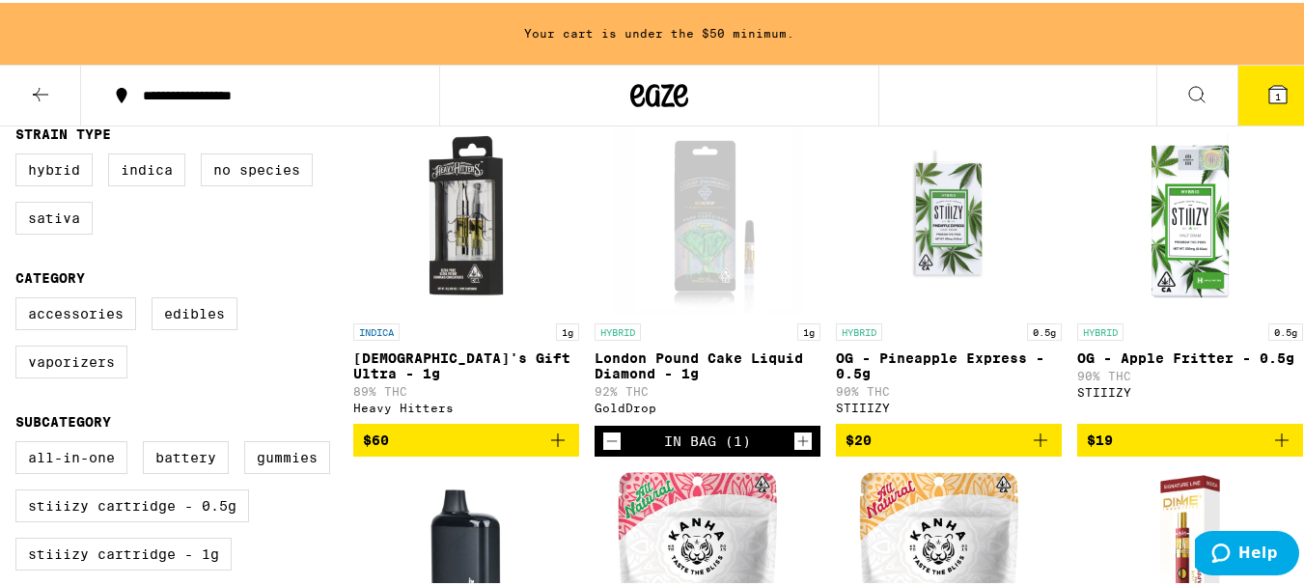 This screenshot has height=586, width=1304. What do you see at coordinates (377, 329) in the screenshot?
I see `p: INDICA` at bounding box center [377, 329].